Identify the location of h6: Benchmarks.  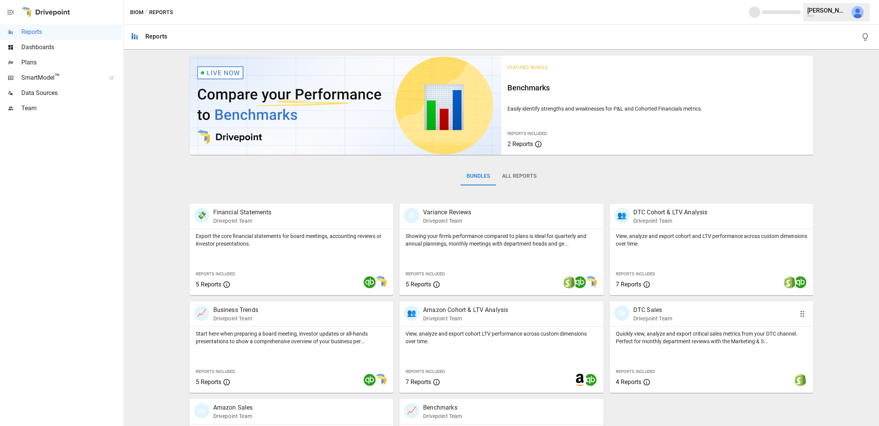
(657, 88).